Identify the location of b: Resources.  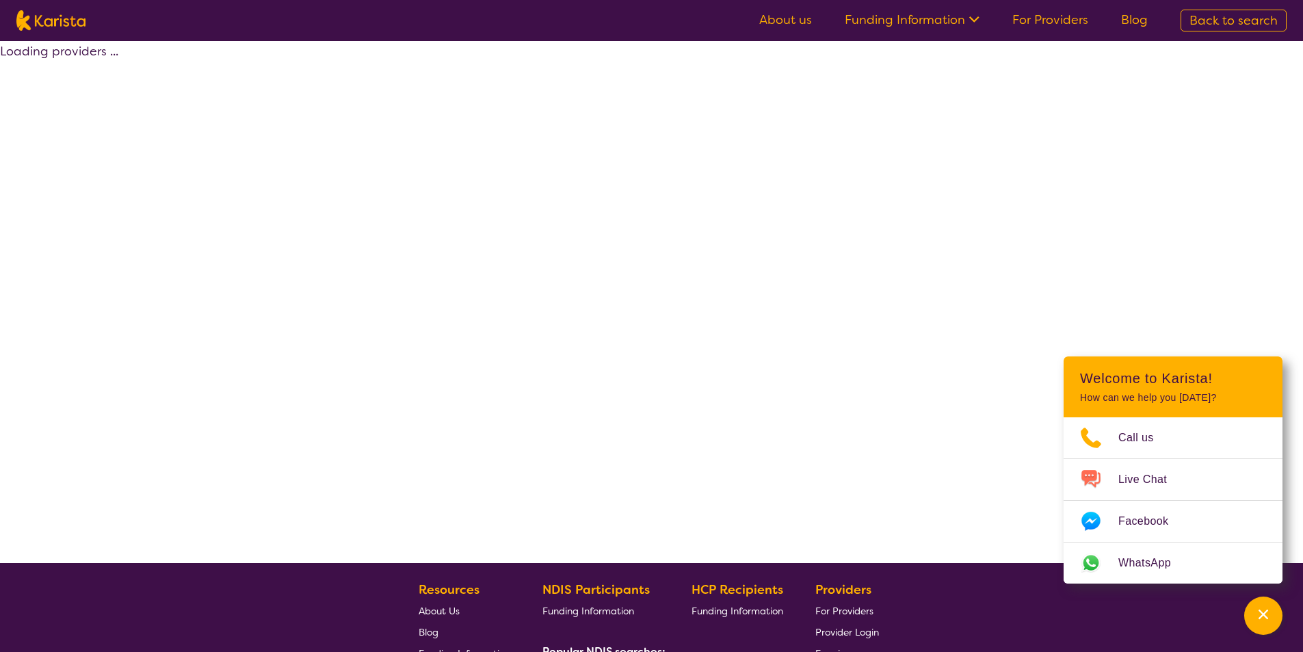
(449, 590).